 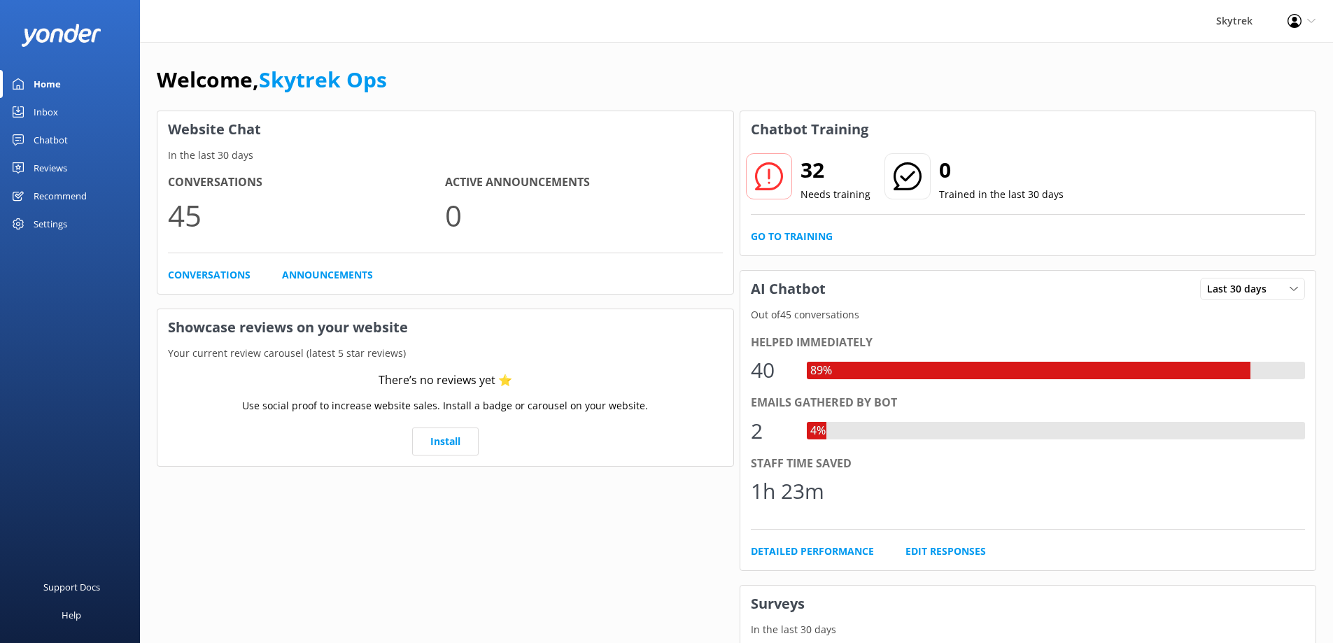 I want to click on p: 0, so click(x=583, y=215).